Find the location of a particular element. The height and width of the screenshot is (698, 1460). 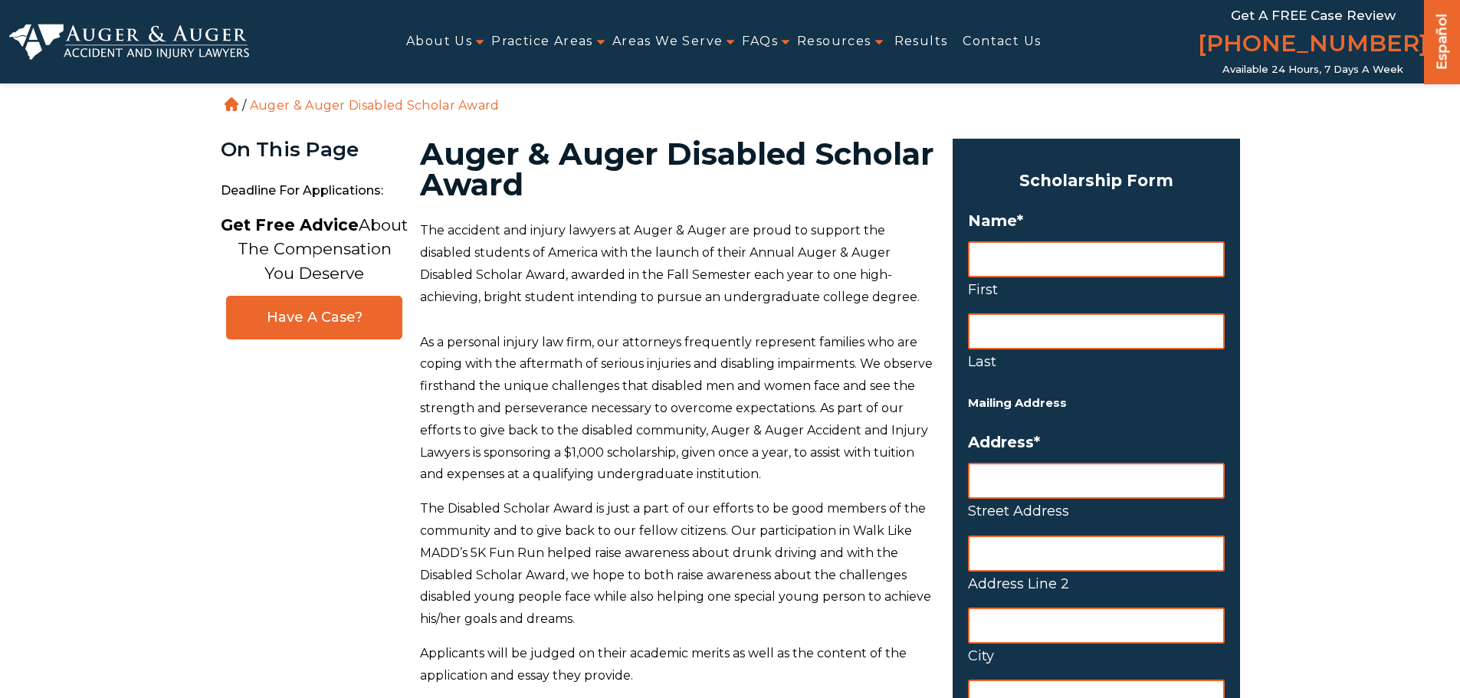

p: About The Compensation You Deserve is located at coordinates (314, 249).